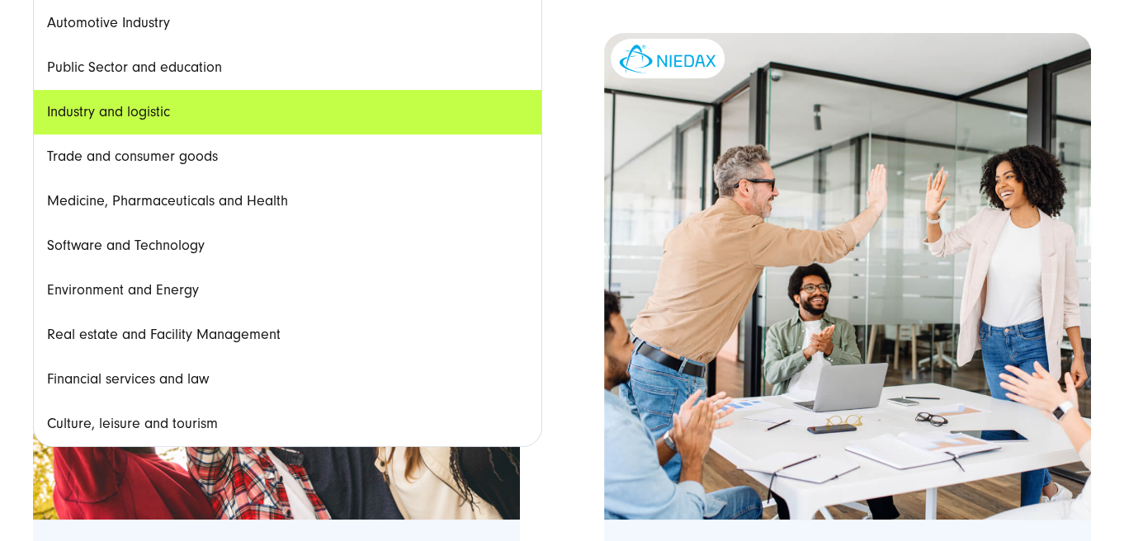  What do you see at coordinates (287, 201) in the screenshot?
I see `a: Medicine, Pharmaceuticals and Health` at bounding box center [287, 201].